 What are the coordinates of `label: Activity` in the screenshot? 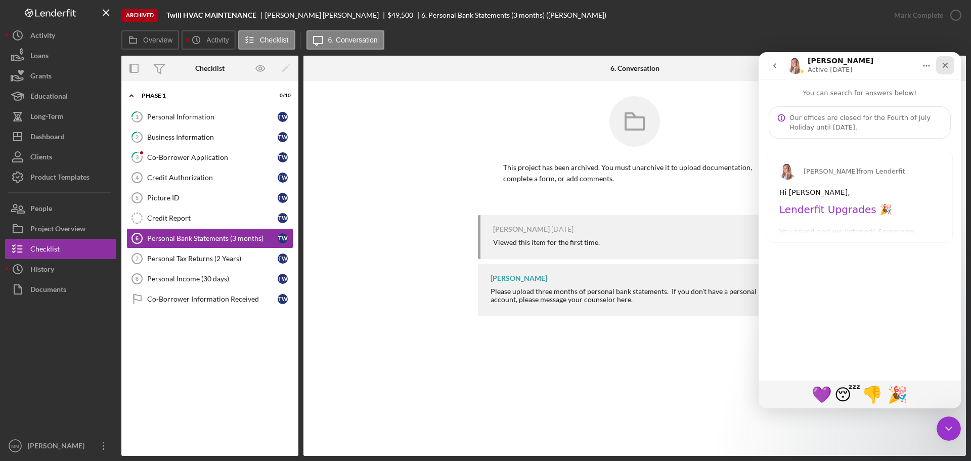 It's located at (218, 40).